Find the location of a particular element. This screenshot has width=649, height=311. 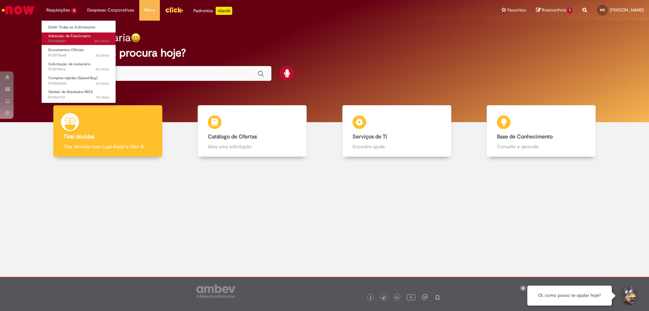

span: R13561713 is located at coordinates (79, 97).